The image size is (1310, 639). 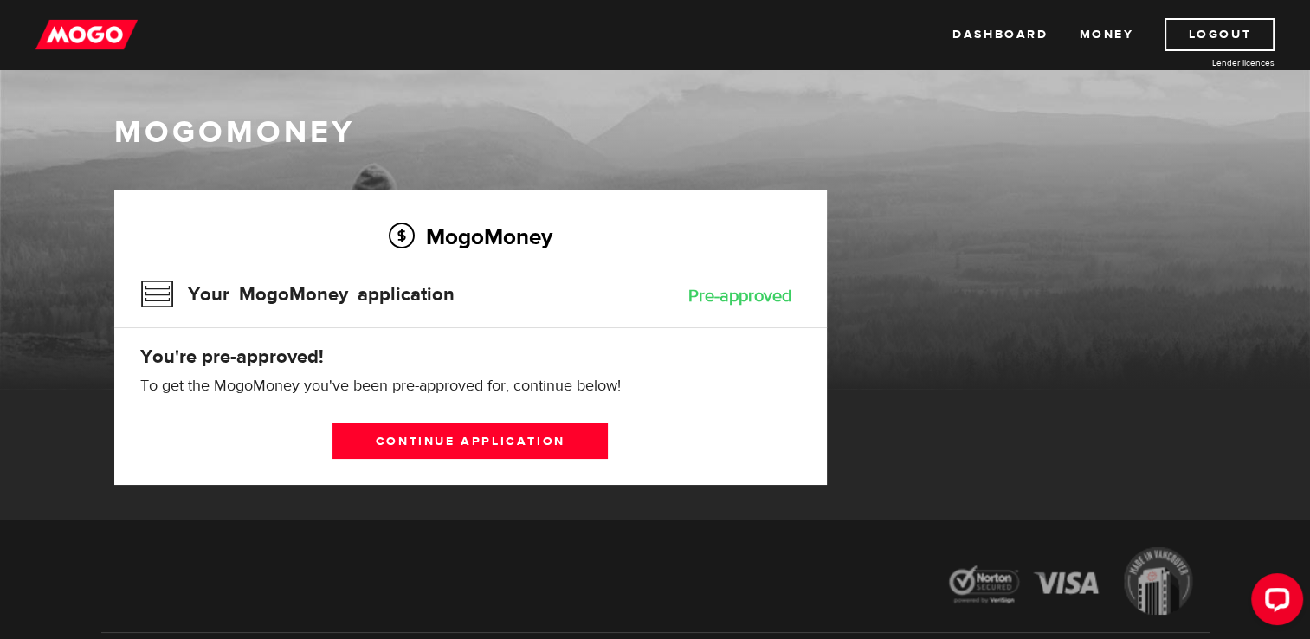 I want to click on p: To get the MogoMoney you've been pre-approved for, continue below!, so click(x=470, y=386).